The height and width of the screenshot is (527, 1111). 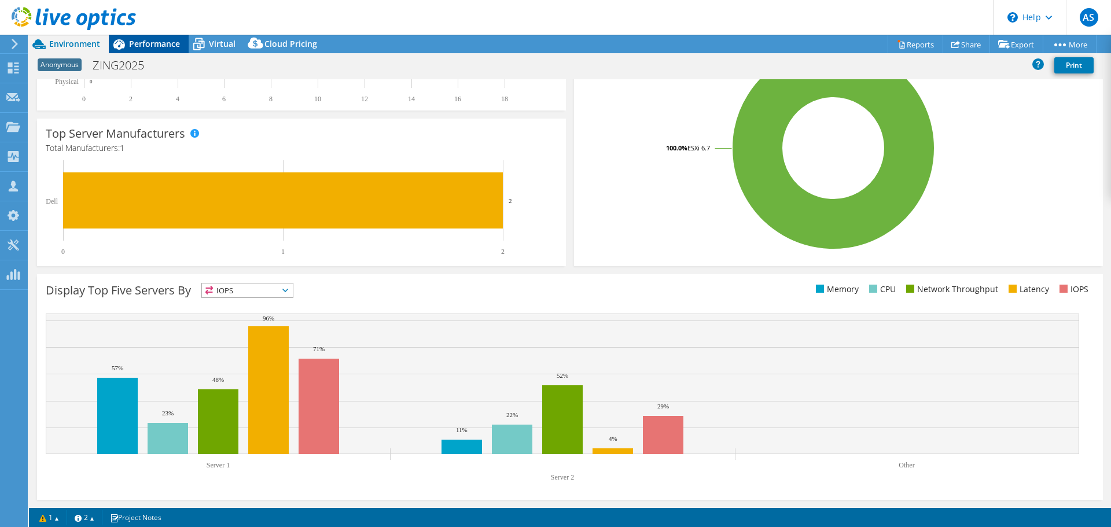 What do you see at coordinates (52, 201) in the screenshot?
I see `text: Dell` at bounding box center [52, 201].